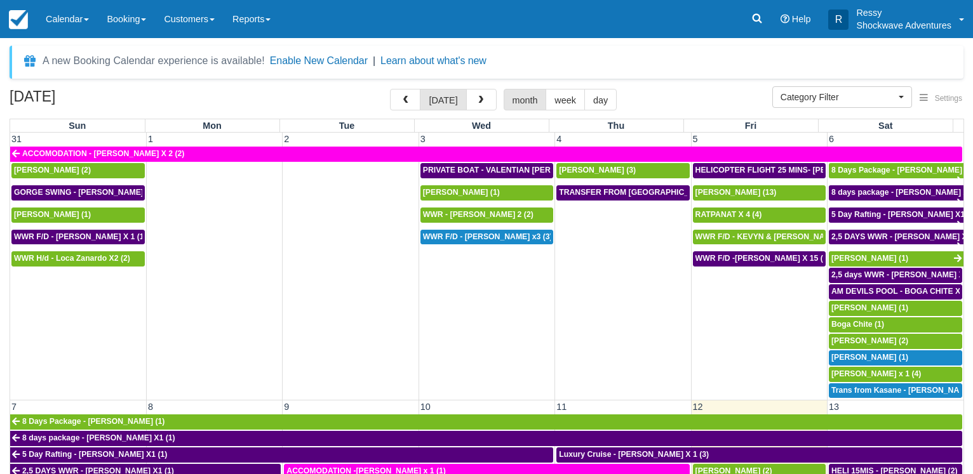  What do you see at coordinates (698, 407) in the screenshot?
I see `span: 12` at bounding box center [698, 407].